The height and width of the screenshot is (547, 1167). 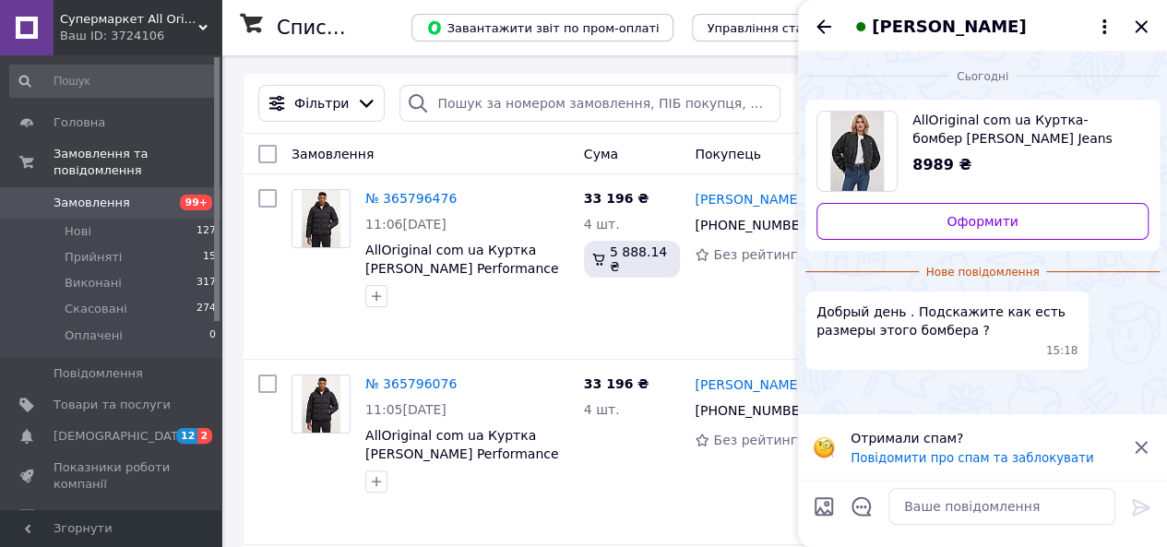 What do you see at coordinates (93, 336) in the screenshot?
I see `span: Оплачені` at bounding box center [93, 336].